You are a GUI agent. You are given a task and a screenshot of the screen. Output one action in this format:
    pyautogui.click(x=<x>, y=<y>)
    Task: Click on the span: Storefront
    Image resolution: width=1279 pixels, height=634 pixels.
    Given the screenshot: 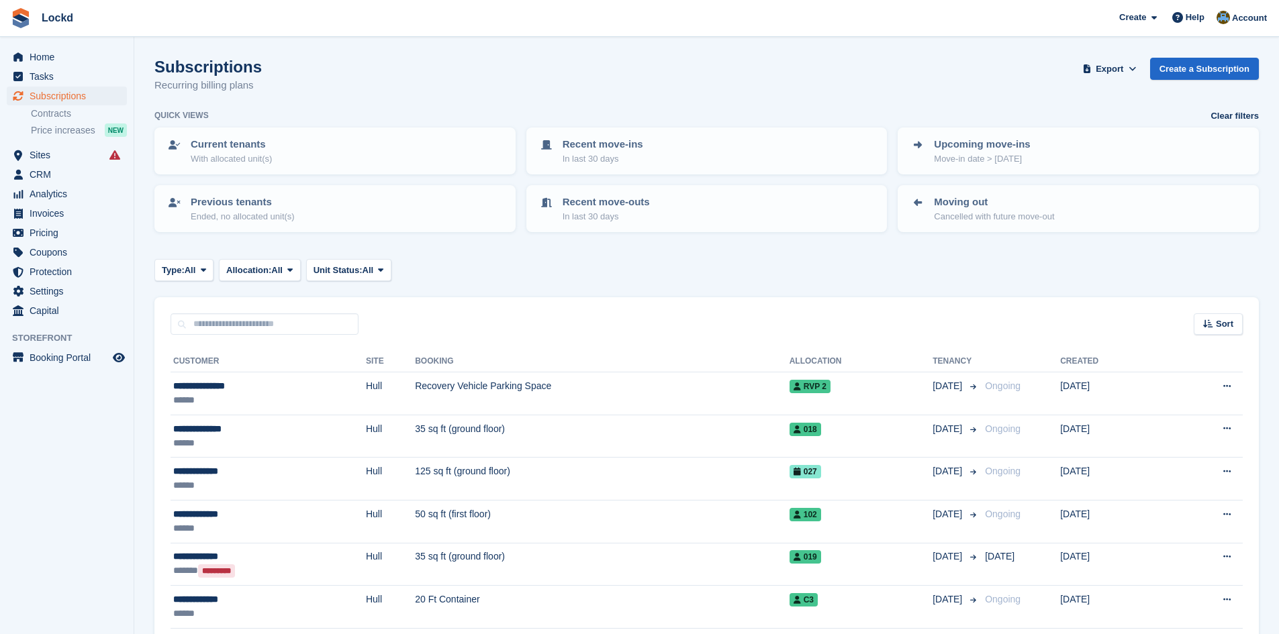 What is the action you would take?
    pyautogui.click(x=72, y=338)
    